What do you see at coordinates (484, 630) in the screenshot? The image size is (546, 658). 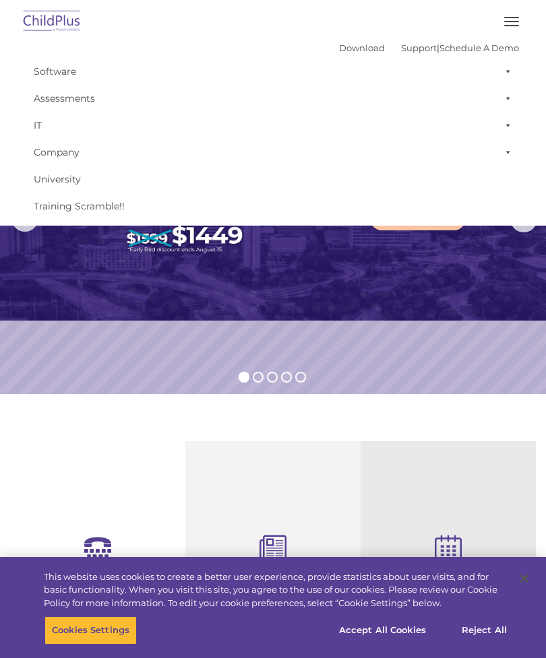 I see `button: Reject All` at bounding box center [484, 630].